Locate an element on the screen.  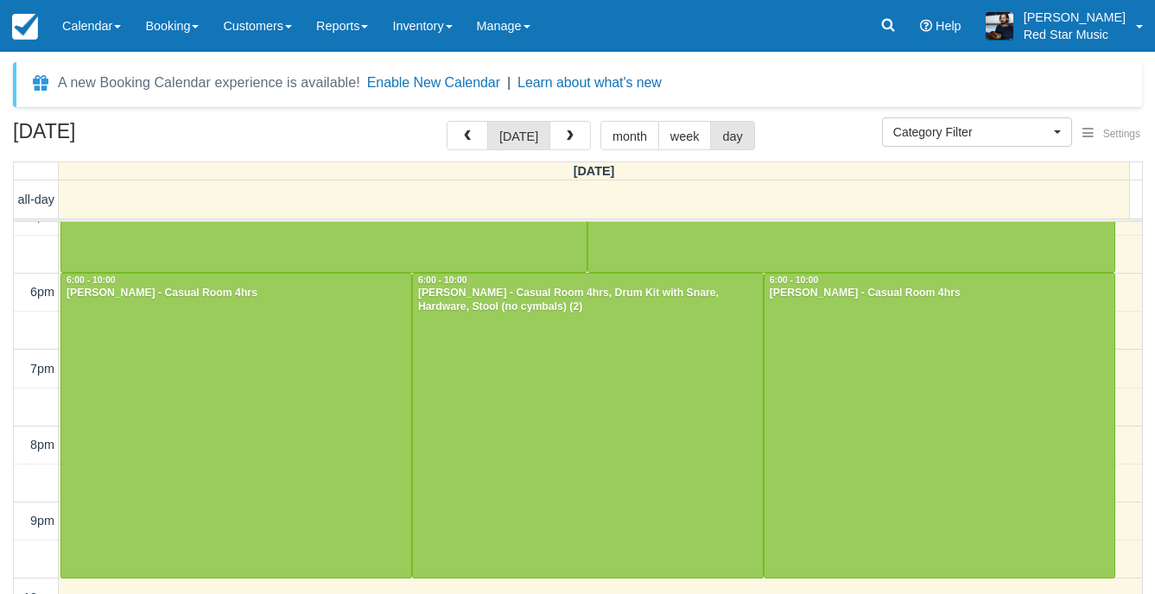
button: month is located at coordinates (630, 136).